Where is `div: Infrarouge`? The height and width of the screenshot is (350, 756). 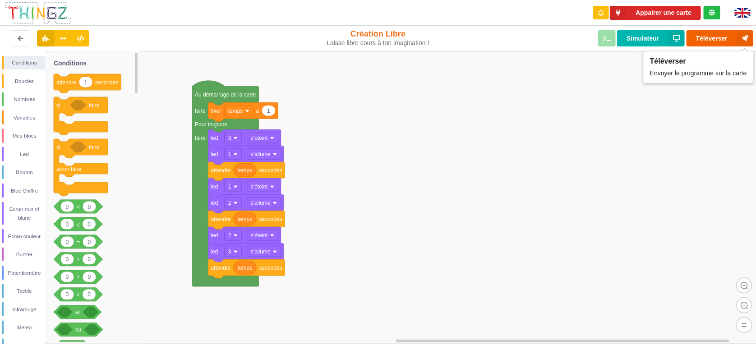 div: Infrarouge is located at coordinates (24, 309).